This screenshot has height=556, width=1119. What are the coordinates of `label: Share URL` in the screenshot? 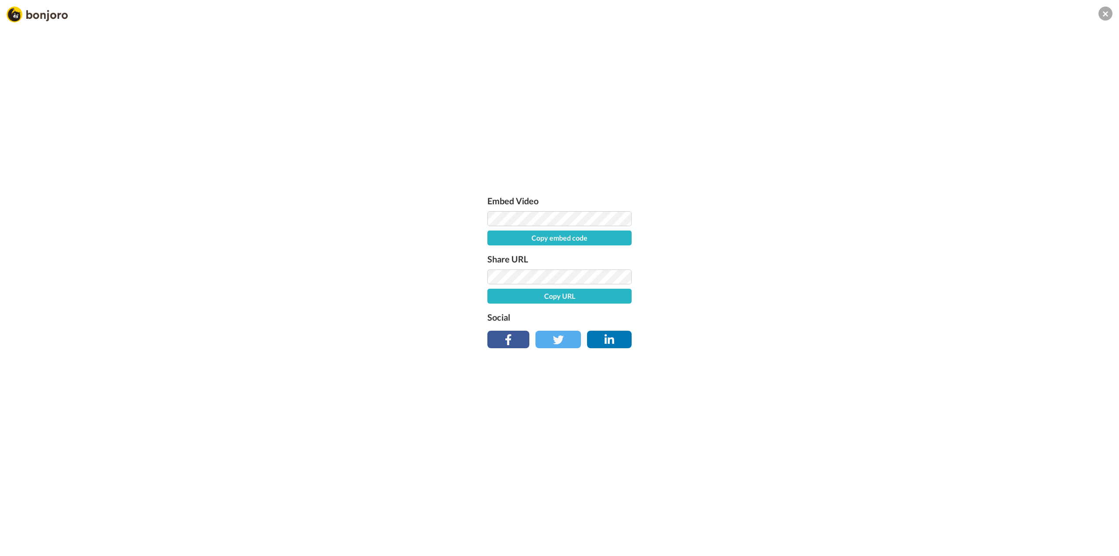 It's located at (559, 259).